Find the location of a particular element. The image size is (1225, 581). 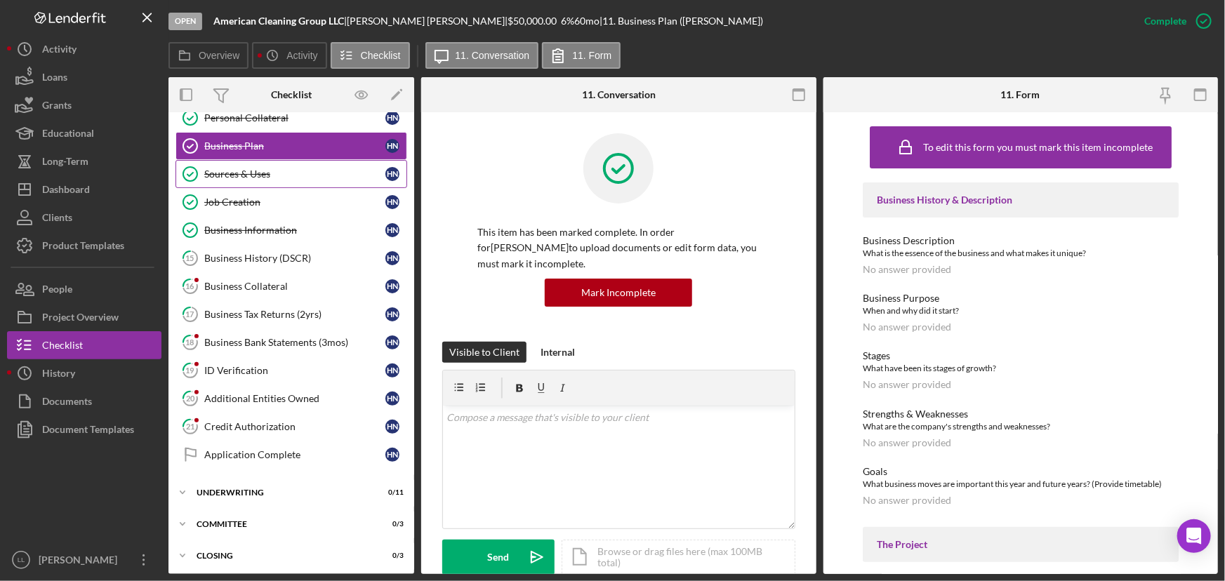

a: Long-Term is located at coordinates (84, 161).